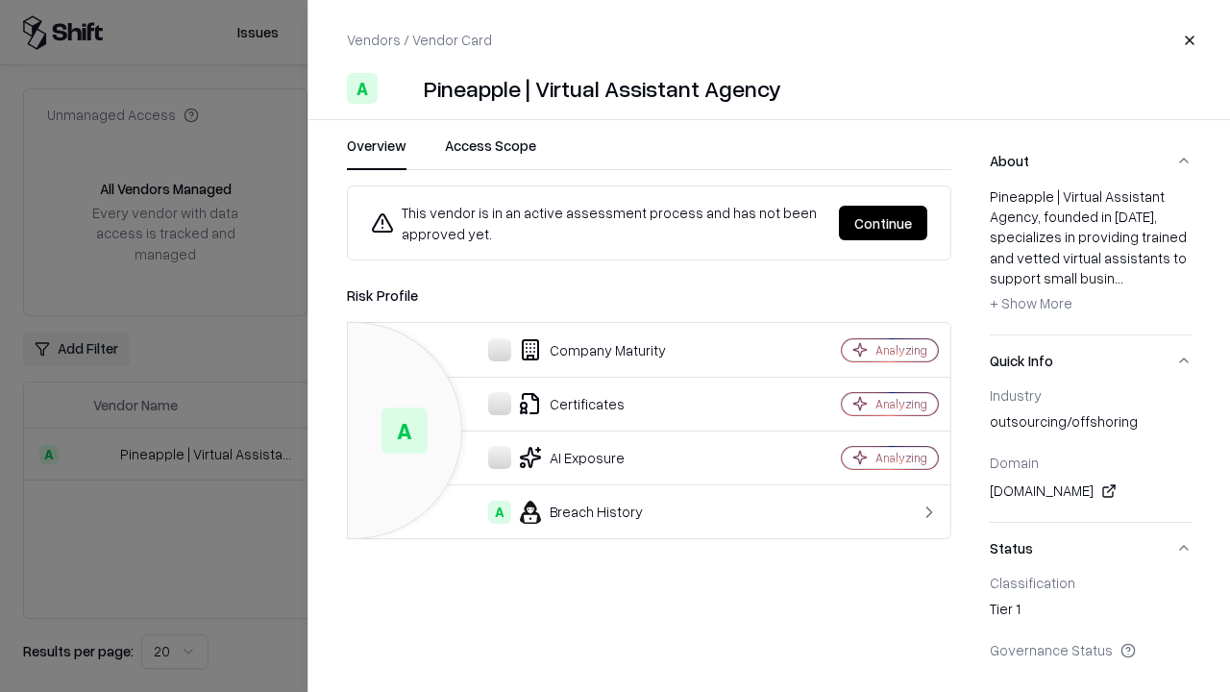  Describe the element at coordinates (569, 403) in the screenshot. I see `div: Certificates` at that location.